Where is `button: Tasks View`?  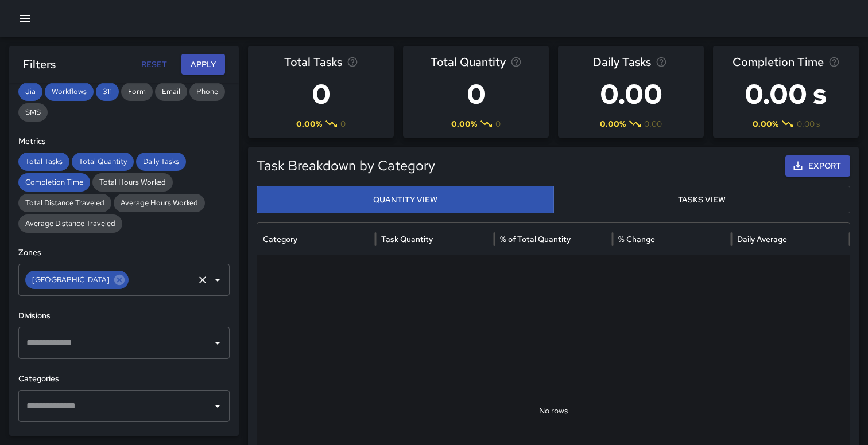
button: Tasks View is located at coordinates (702, 200).